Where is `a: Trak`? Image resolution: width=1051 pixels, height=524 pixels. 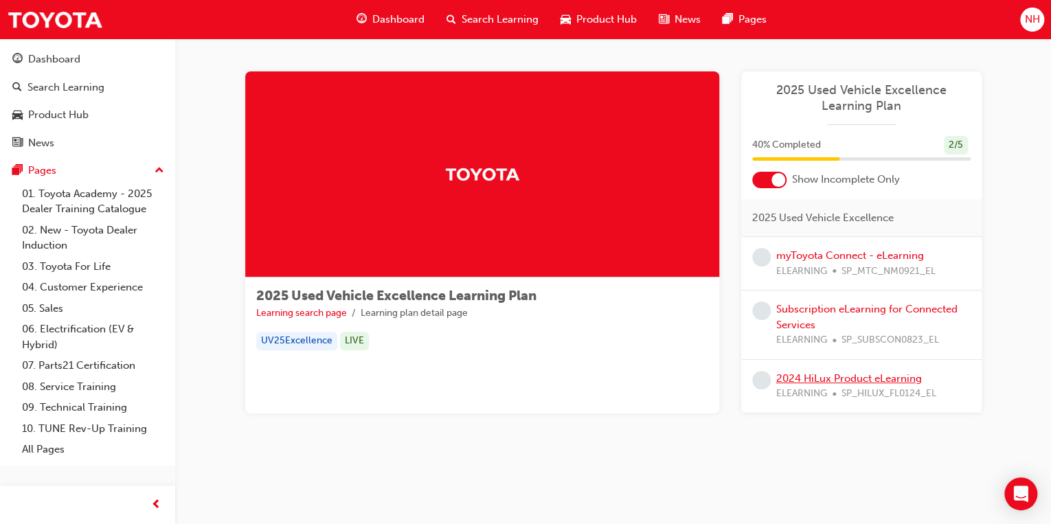
a: Trak is located at coordinates (55, 19).